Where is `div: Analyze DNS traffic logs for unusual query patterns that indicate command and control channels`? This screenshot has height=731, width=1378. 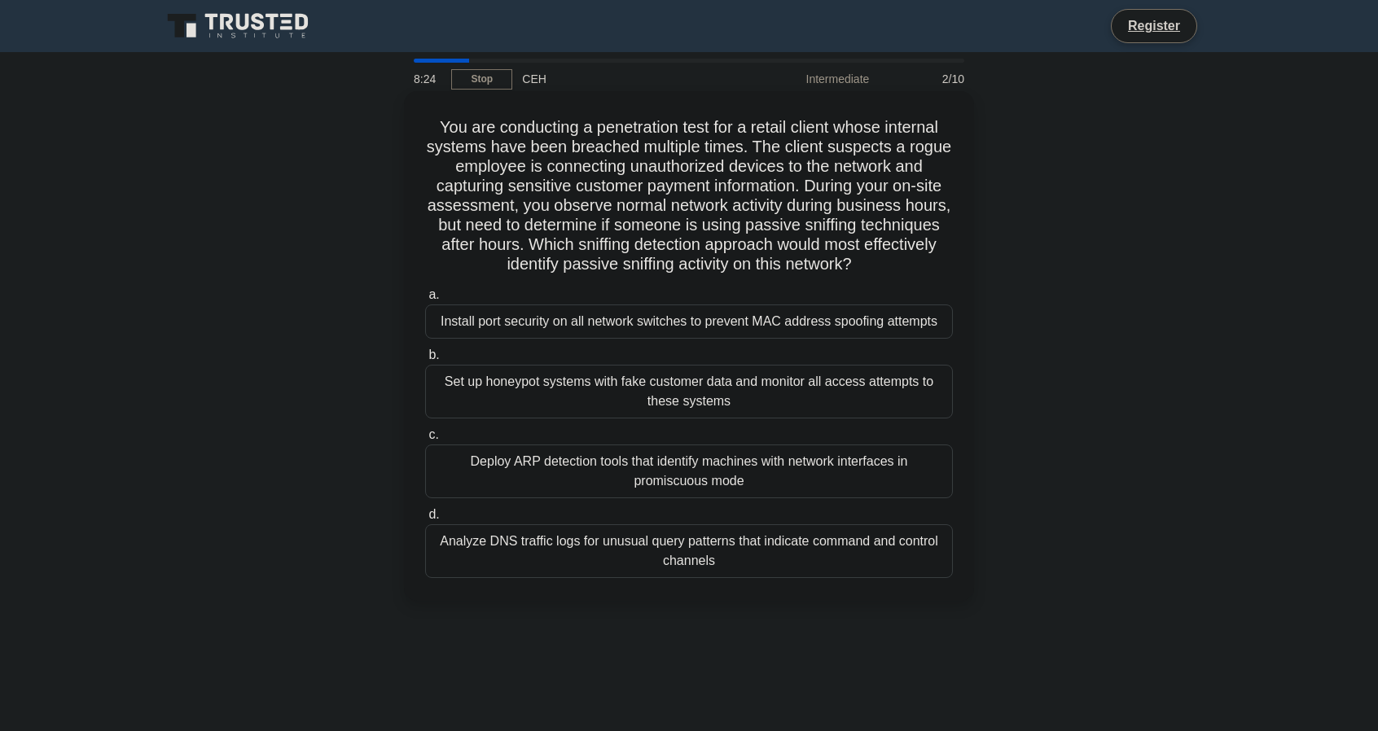 div: Analyze DNS traffic logs for unusual query patterns that indicate command and control channels is located at coordinates (689, 551).